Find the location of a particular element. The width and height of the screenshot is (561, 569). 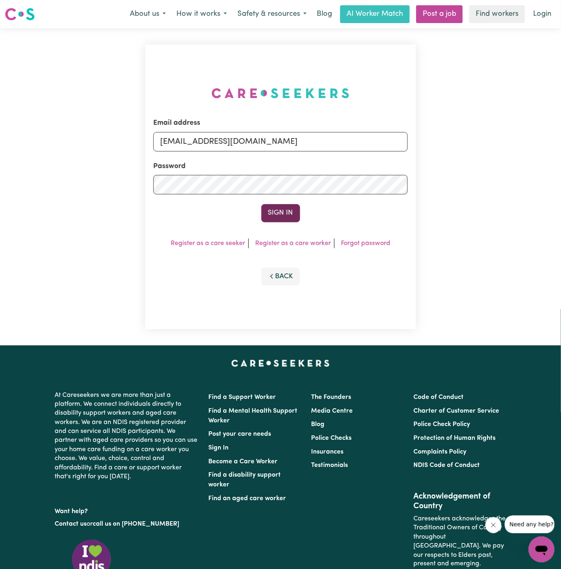

label: Password is located at coordinates (170, 166).